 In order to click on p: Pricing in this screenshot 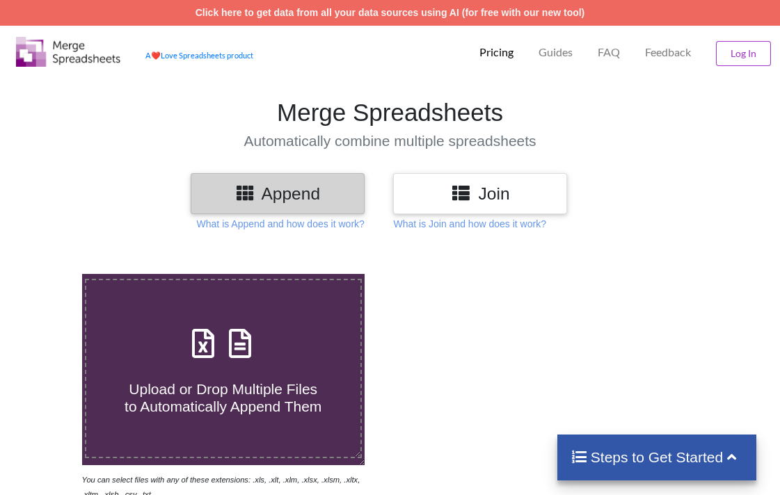, I will do `click(496, 52)`.